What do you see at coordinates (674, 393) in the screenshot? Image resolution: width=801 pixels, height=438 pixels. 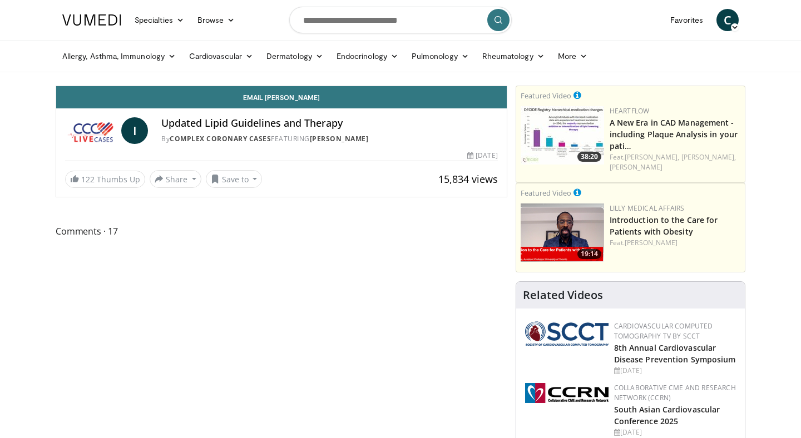 I see `a: Collaborative CME and Research Network (CCRN)` at bounding box center [674, 393].